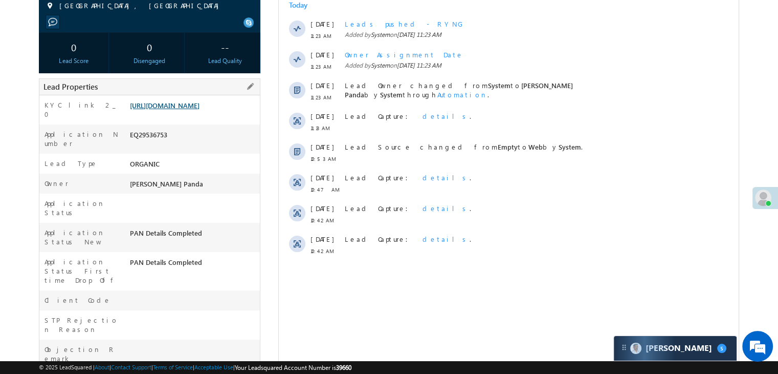 Image resolution: width=778 pixels, height=374 pixels. What do you see at coordinates (131, 366) in the screenshot?
I see `a: Contact Support` at bounding box center [131, 366].